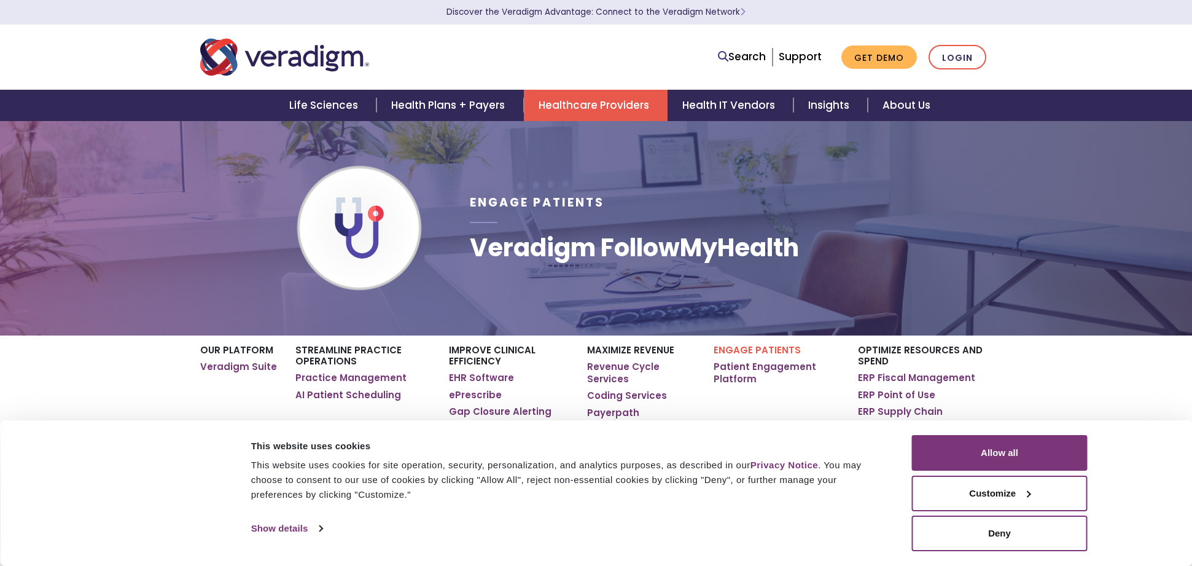 The height and width of the screenshot is (566, 1192). Describe the element at coordinates (475, 395) in the screenshot. I see `a: ePrescribe` at that location.